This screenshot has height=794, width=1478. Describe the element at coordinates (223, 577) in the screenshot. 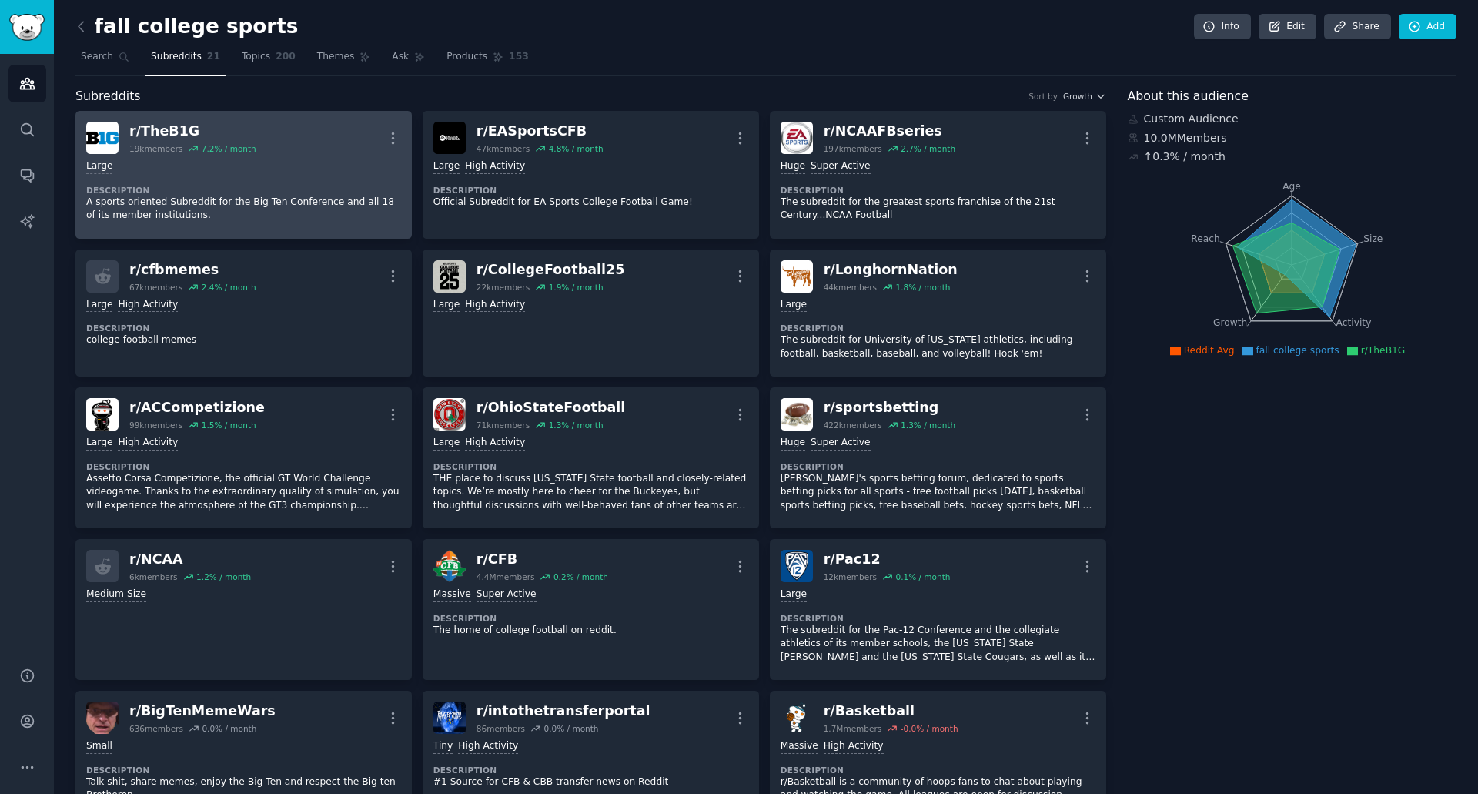

I see `div: 1.2 % / month` at that location.